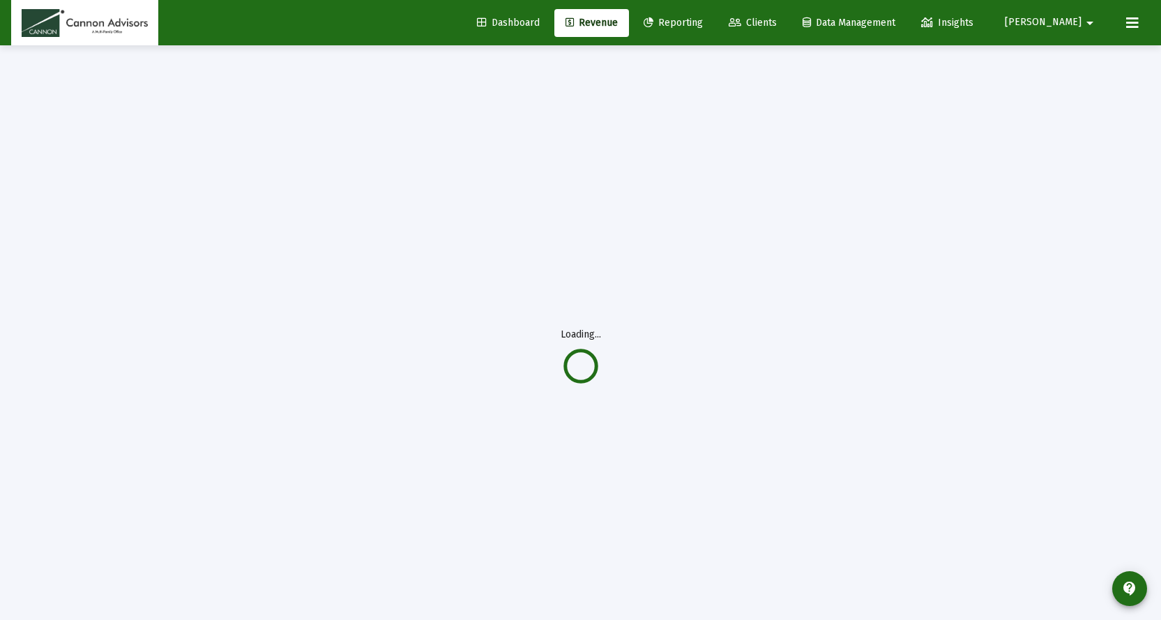  I want to click on a: Dashboard, so click(508, 23).